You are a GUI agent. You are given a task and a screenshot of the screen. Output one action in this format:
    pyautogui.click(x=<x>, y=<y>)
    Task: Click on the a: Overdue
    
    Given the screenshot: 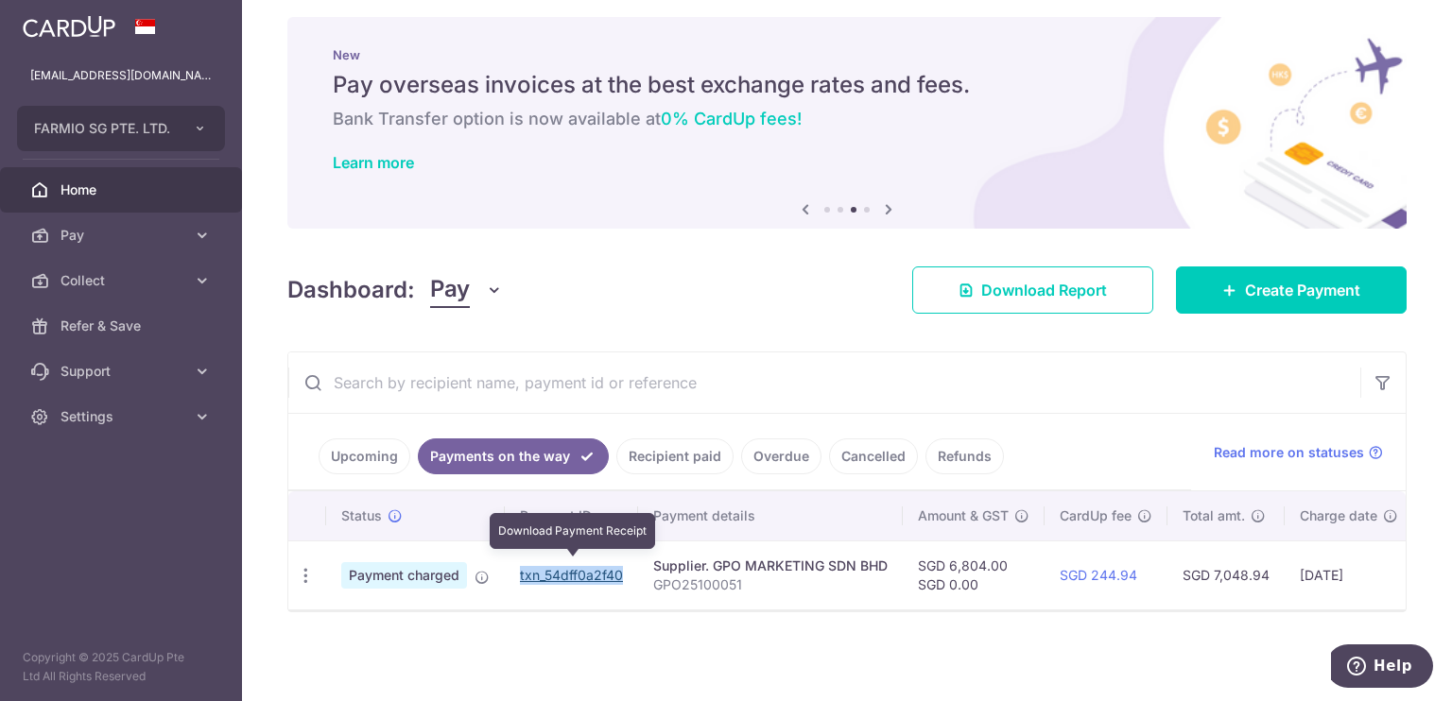 What is the action you would take?
    pyautogui.click(x=781, y=457)
    